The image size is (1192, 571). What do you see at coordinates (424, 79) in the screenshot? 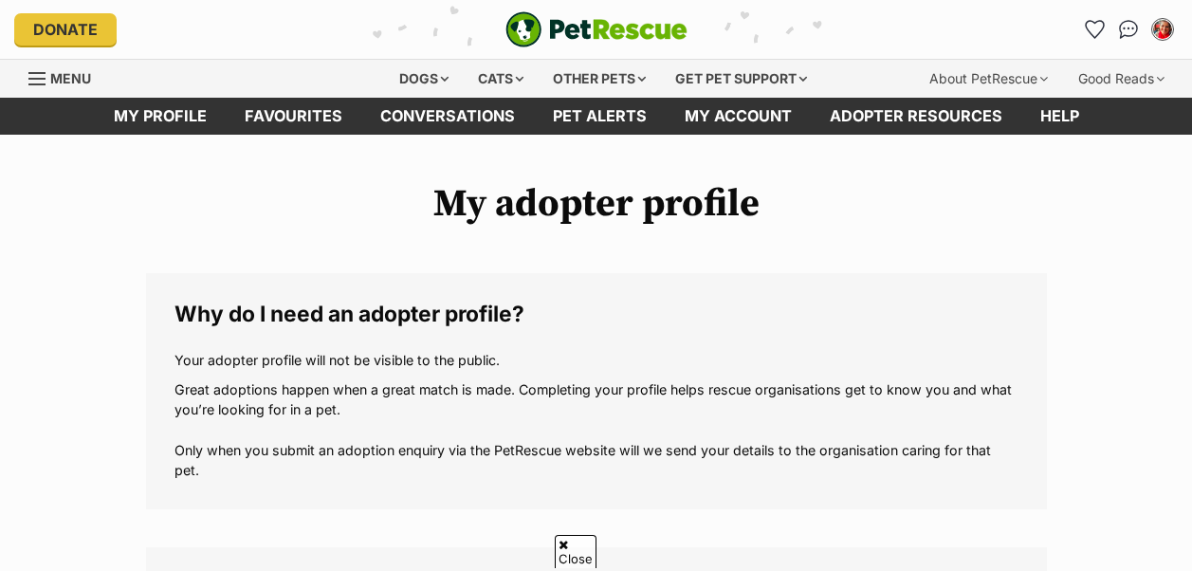
I see `div: Dogs` at bounding box center [424, 79].